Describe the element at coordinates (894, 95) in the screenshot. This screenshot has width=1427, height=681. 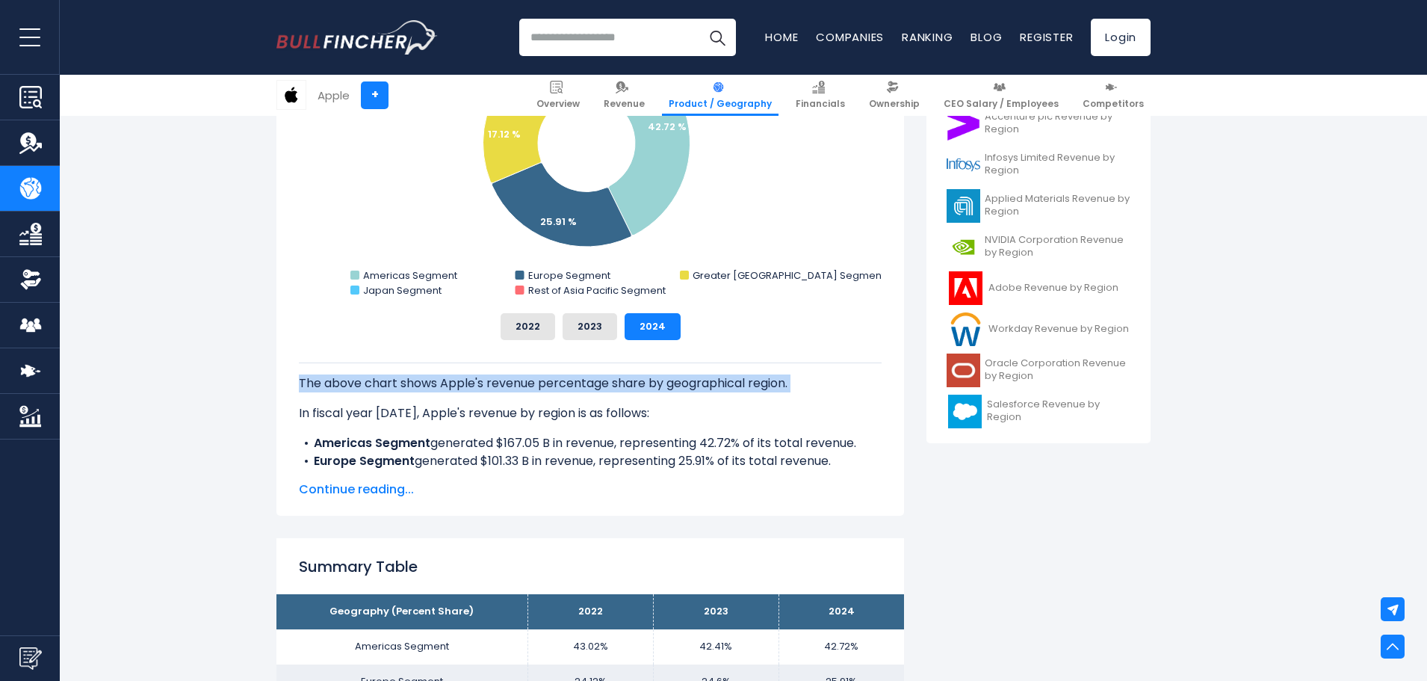
I see `a: Ownership` at that location.